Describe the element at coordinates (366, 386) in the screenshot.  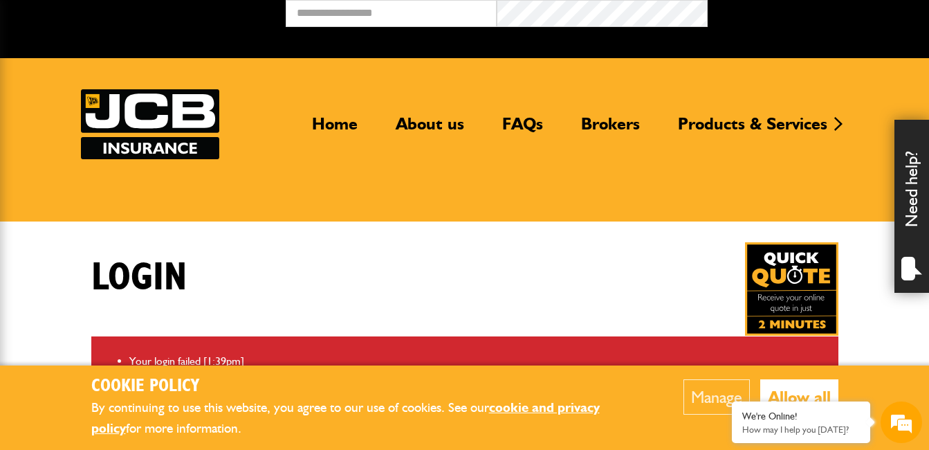
I see `h2: Cookie Policy` at that location.